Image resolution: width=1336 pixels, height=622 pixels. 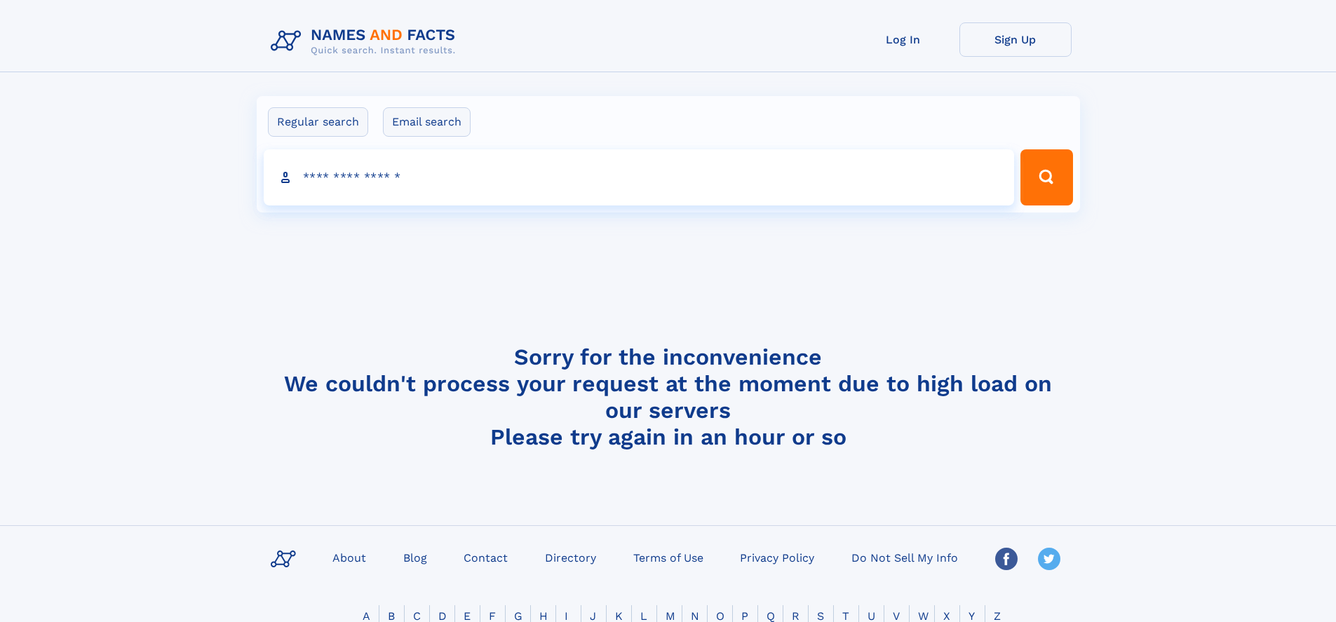 What do you see at coordinates (777, 557) in the screenshot?
I see `a: Privacy Policy` at bounding box center [777, 557].